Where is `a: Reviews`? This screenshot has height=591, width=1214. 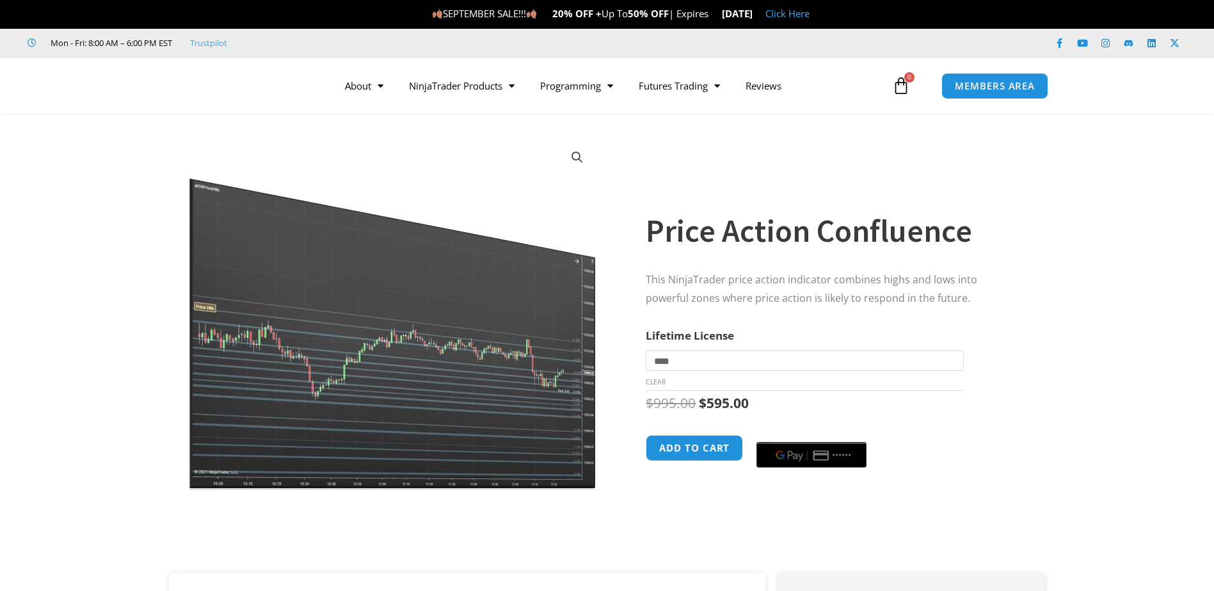
a: Reviews is located at coordinates (764, 86).